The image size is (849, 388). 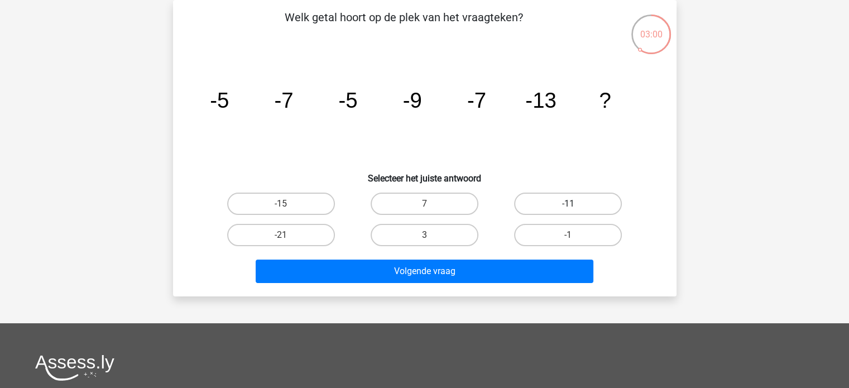 I want to click on h6: Selecteer het juiste antwoord, so click(x=425, y=174).